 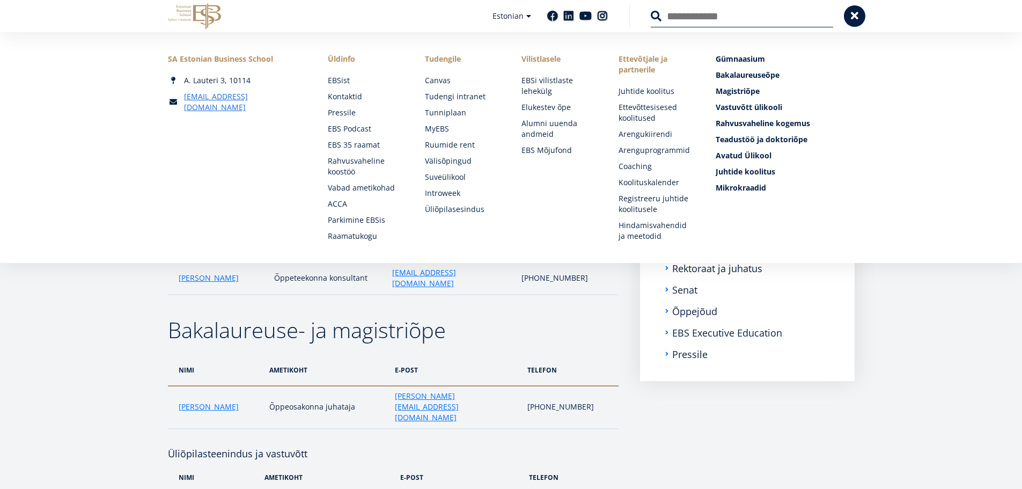 What do you see at coordinates (559, 107) in the screenshot?
I see `a: Elukestev õpe` at bounding box center [559, 107].